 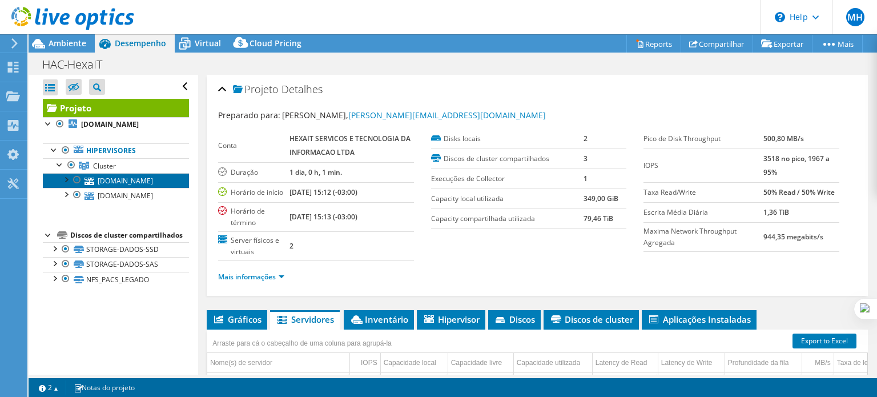 What do you see at coordinates (365, 380) in the screenshot?
I see `td: Column IOPS, Filter cell` at bounding box center [365, 380].